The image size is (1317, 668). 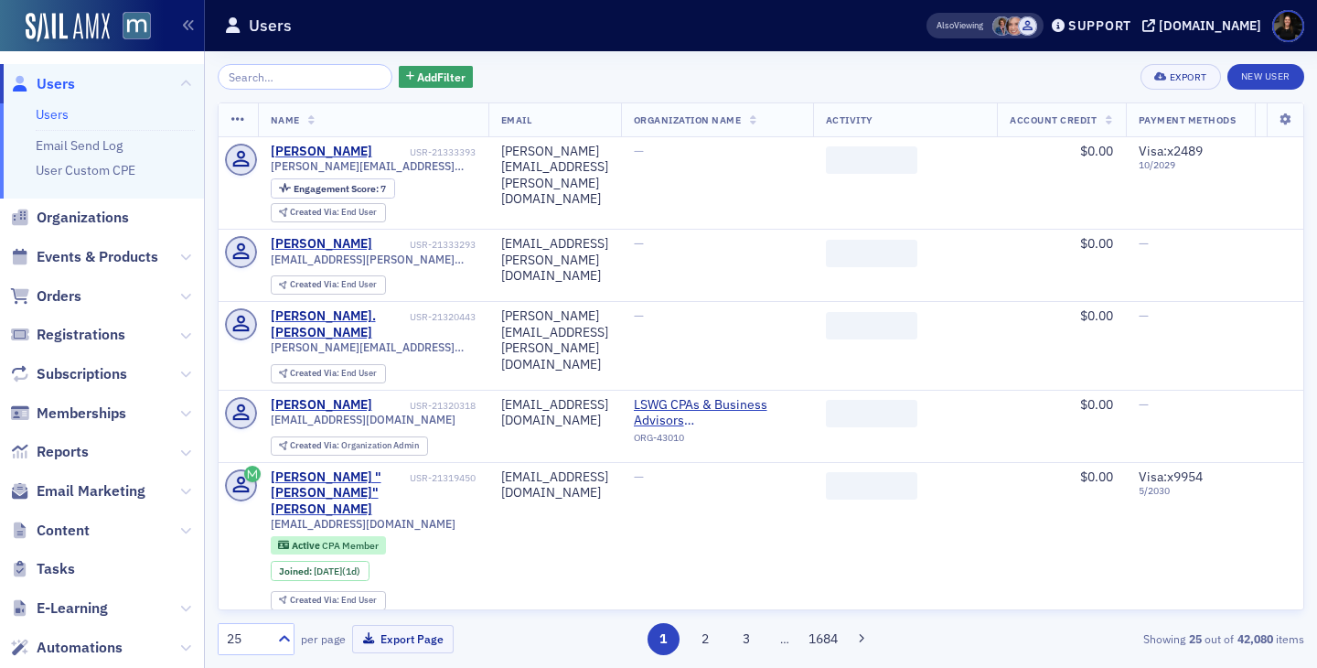 I want to click on div: Showing out of items, so click(x=1130, y=639).